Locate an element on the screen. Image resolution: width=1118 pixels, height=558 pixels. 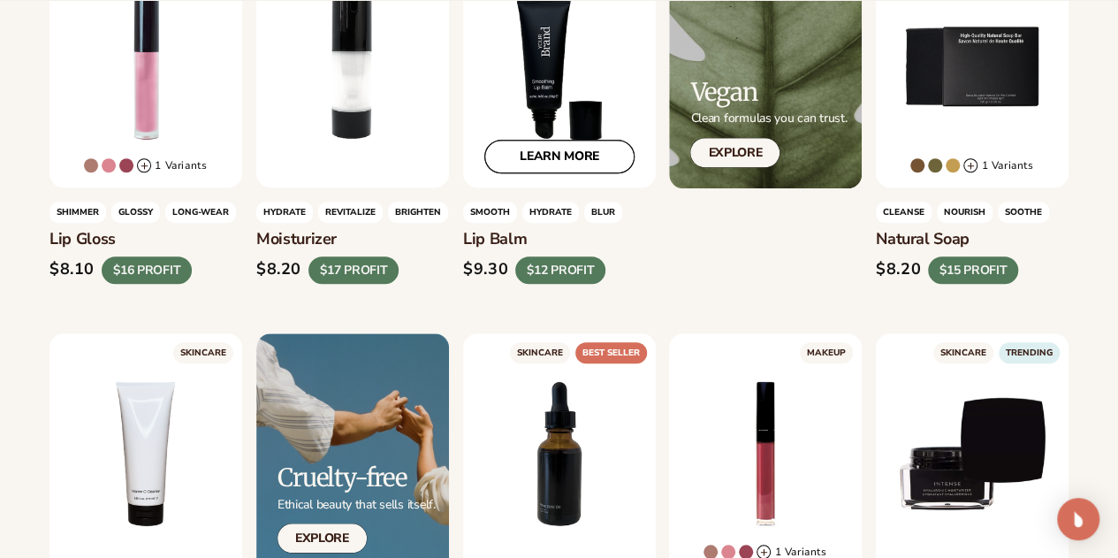
h2: Vegan is located at coordinates (768, 92).